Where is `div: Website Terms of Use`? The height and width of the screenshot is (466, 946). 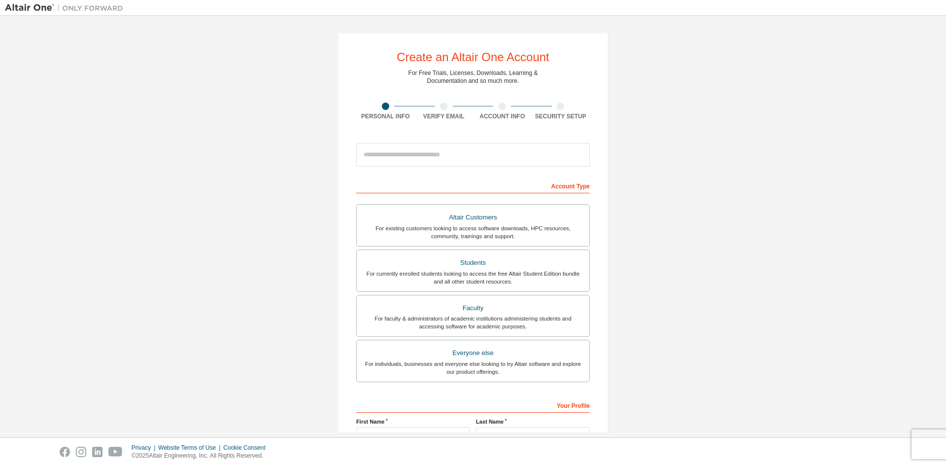
div: Website Terms of Use is located at coordinates (191, 447).